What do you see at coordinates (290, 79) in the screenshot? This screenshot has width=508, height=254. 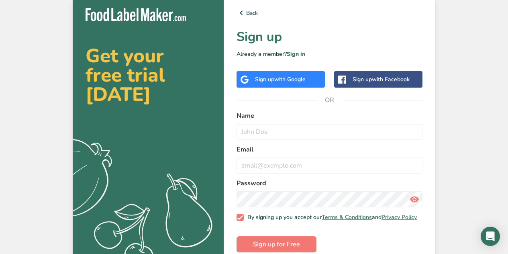 I see `span: with Google` at bounding box center [290, 79].